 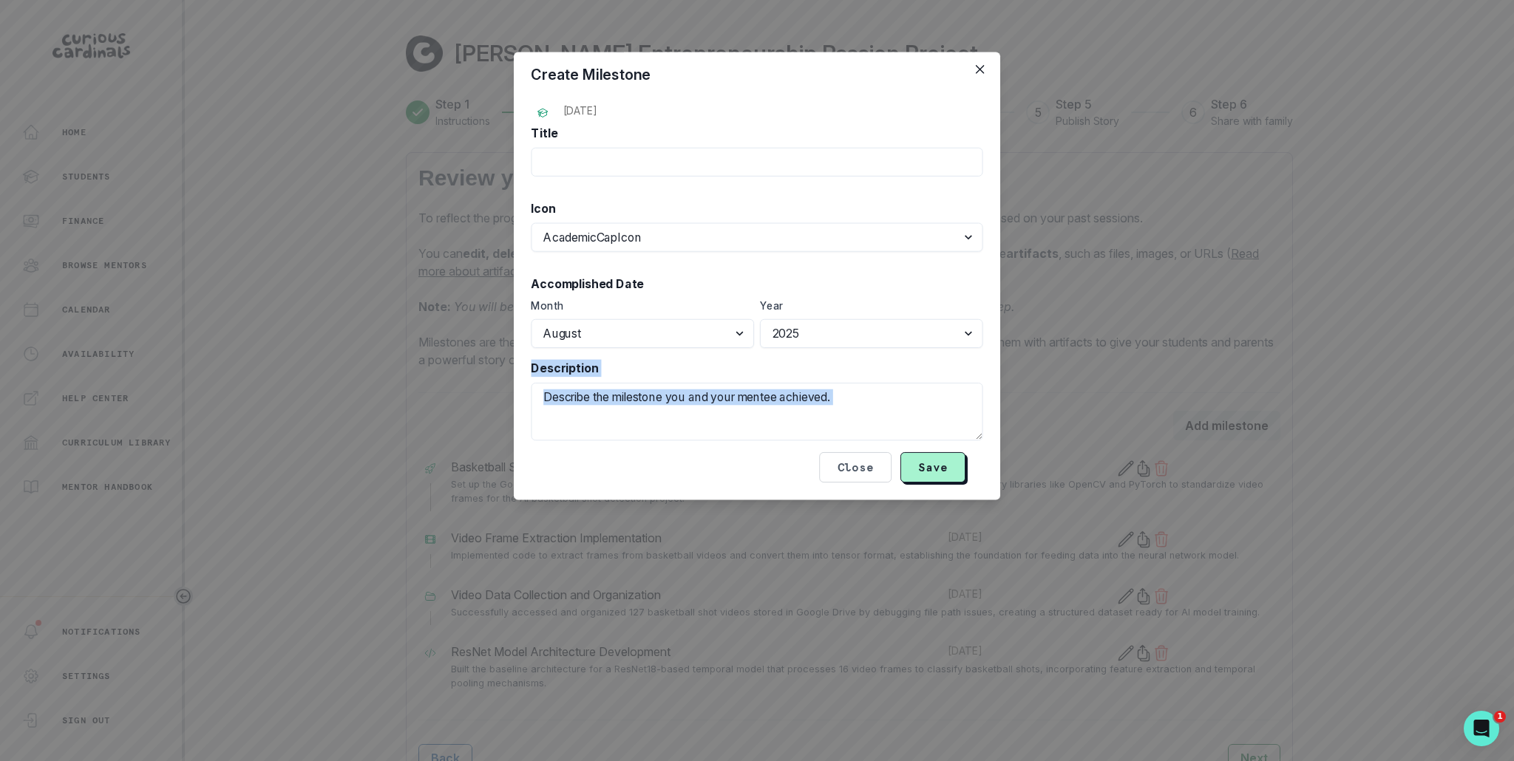 I want to click on label: Month, so click(x=638, y=305).